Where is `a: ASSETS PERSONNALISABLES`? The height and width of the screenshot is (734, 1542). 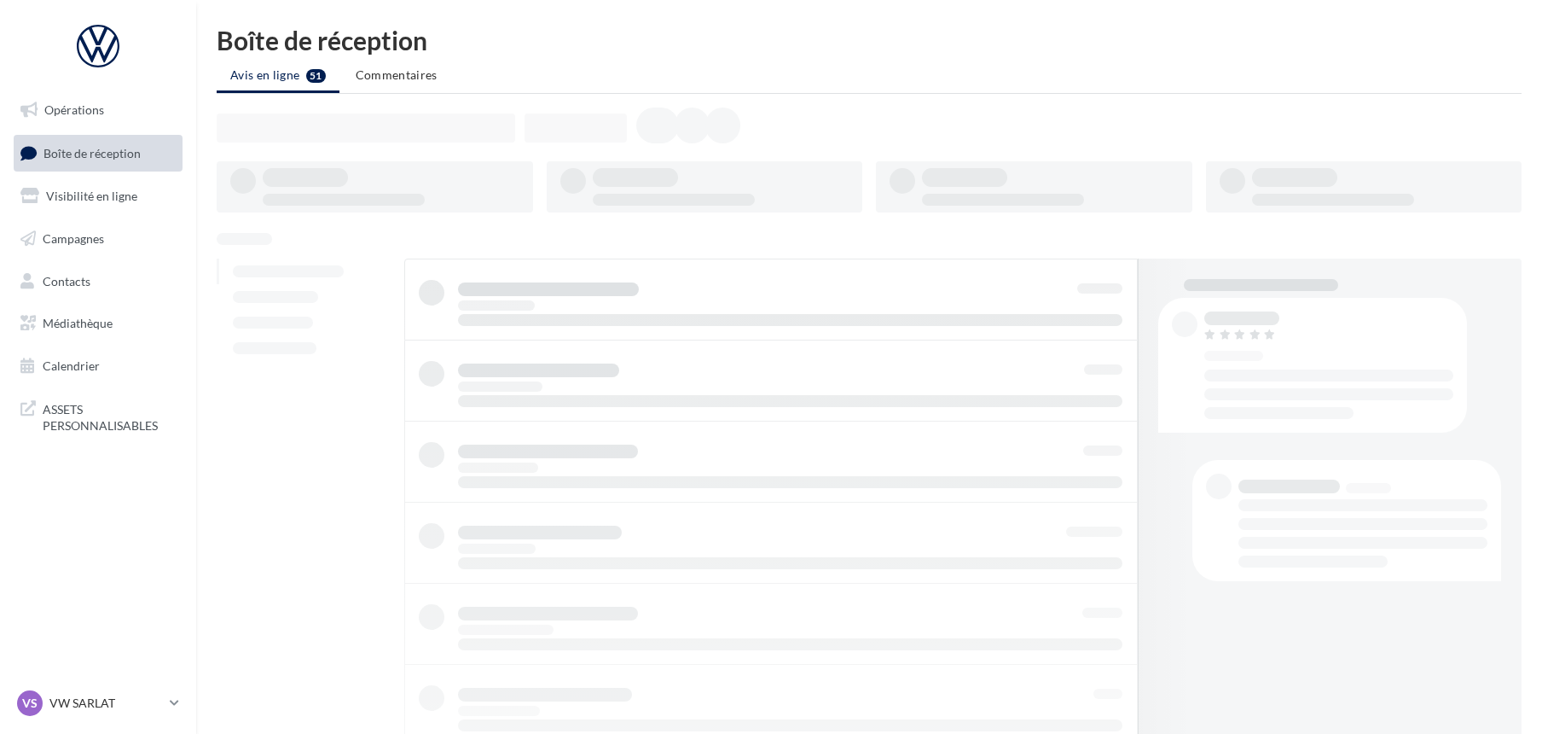 a: ASSETS PERSONNALISABLES is located at coordinates (98, 415).